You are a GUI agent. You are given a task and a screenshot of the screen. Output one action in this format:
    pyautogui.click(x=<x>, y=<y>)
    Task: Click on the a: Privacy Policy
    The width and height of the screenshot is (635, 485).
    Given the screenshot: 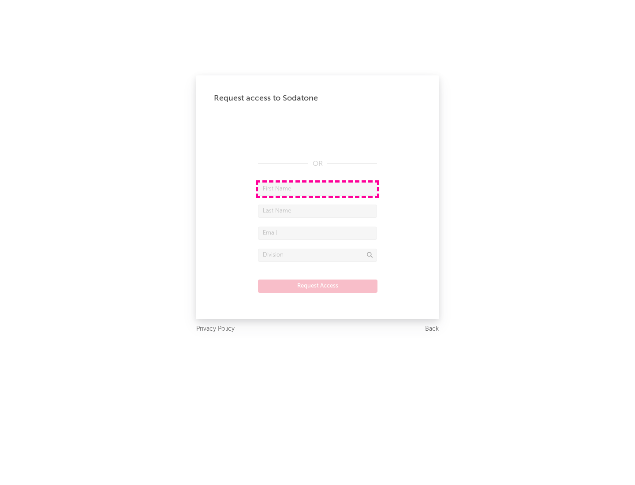 What is the action you would take?
    pyautogui.click(x=215, y=329)
    